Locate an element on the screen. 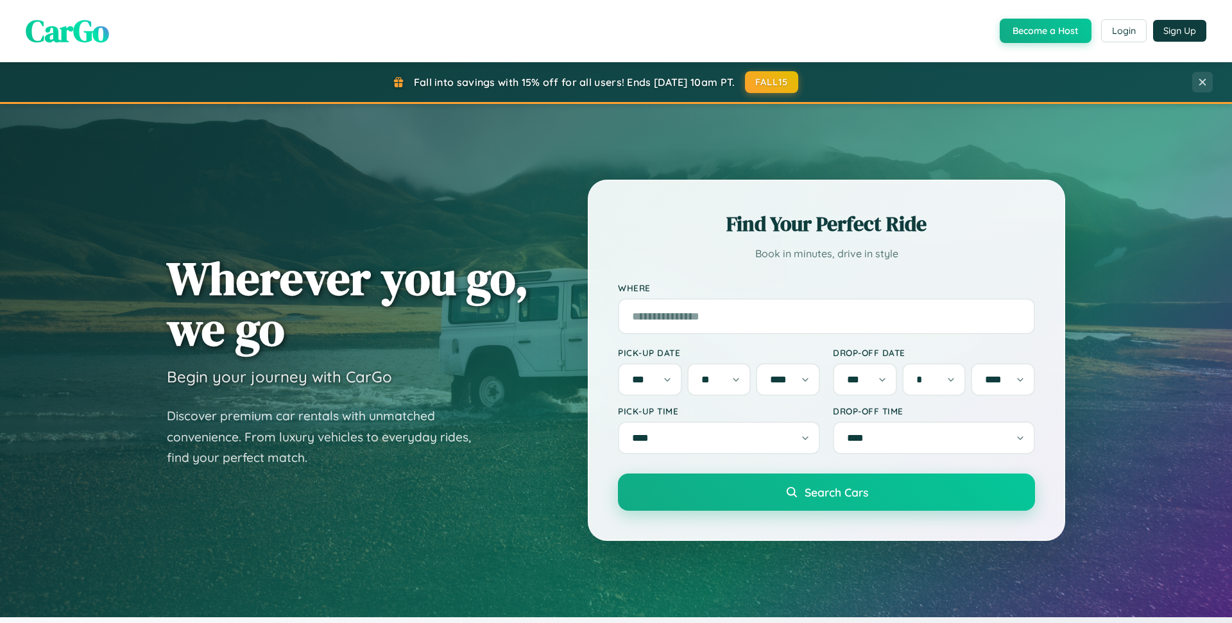 The height and width of the screenshot is (623, 1232). h2: Find Your Perfect Ride is located at coordinates (827, 224).